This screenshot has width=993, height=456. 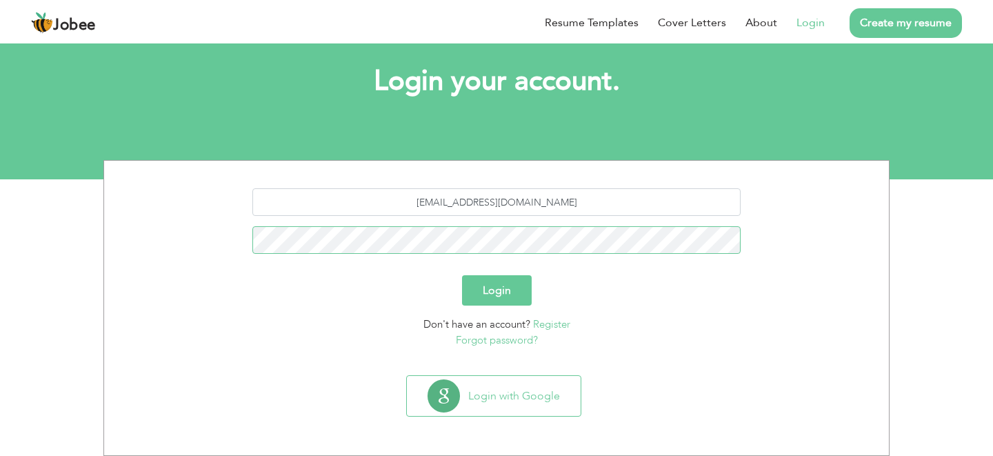 What do you see at coordinates (497, 32) in the screenshot?
I see `h2: Let's do this!` at bounding box center [497, 32].